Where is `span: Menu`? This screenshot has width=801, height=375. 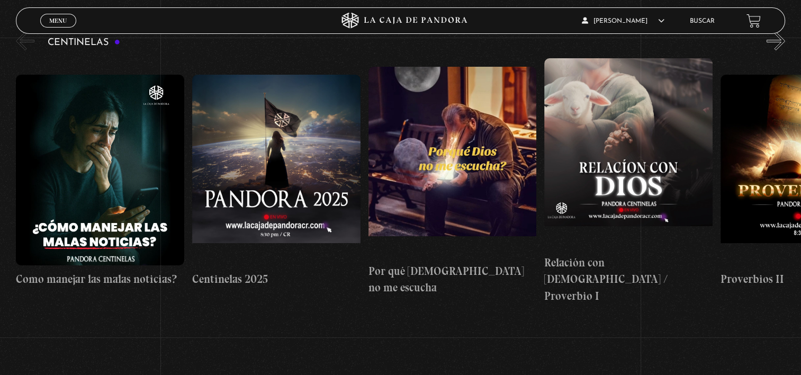 span: Menu is located at coordinates (58, 21).